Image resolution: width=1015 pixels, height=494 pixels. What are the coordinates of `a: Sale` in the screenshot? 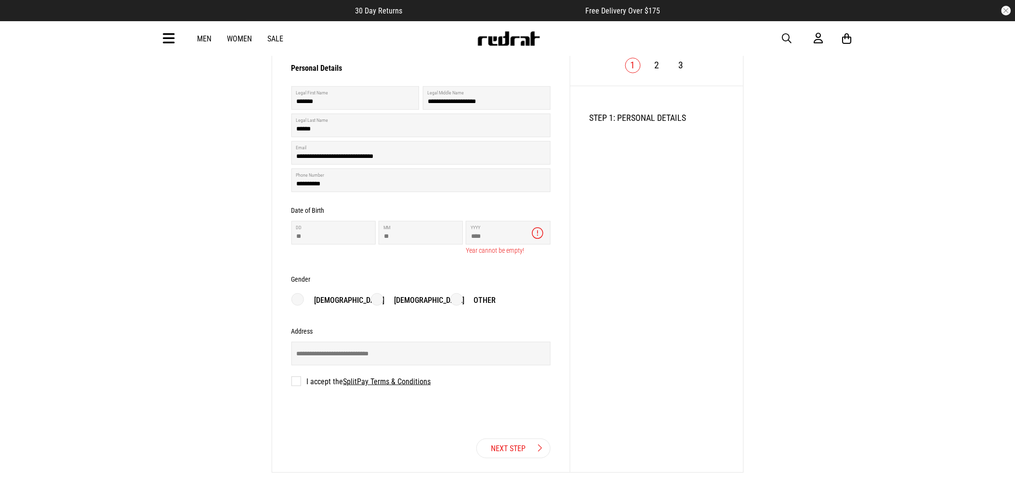 It's located at (276, 39).